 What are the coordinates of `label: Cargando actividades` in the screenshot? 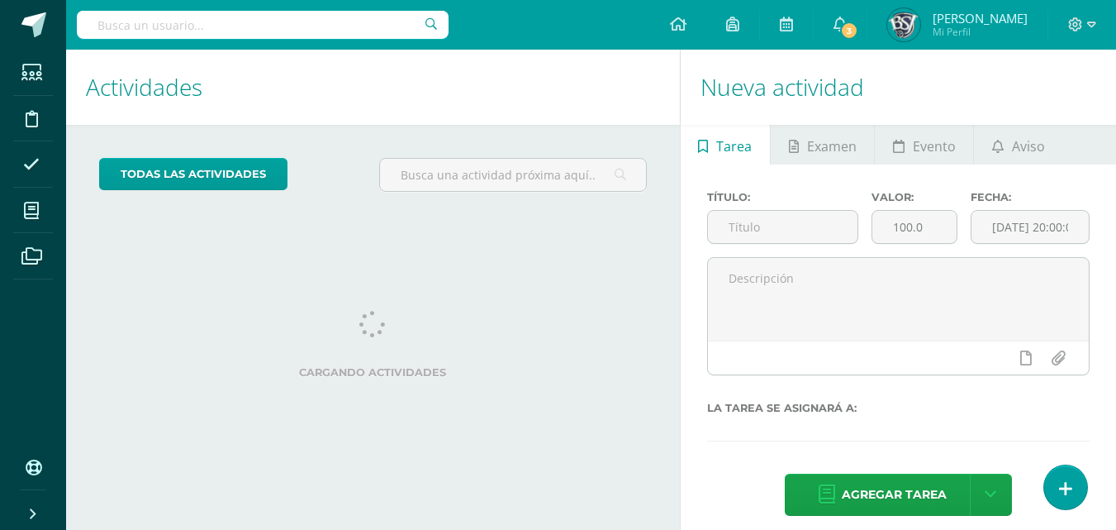 It's located at (373, 372).